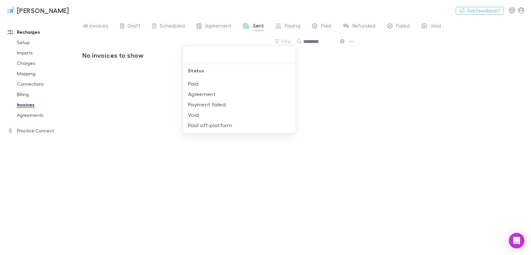 Image resolution: width=531 pixels, height=255 pixels. I want to click on li: Paid, so click(239, 84).